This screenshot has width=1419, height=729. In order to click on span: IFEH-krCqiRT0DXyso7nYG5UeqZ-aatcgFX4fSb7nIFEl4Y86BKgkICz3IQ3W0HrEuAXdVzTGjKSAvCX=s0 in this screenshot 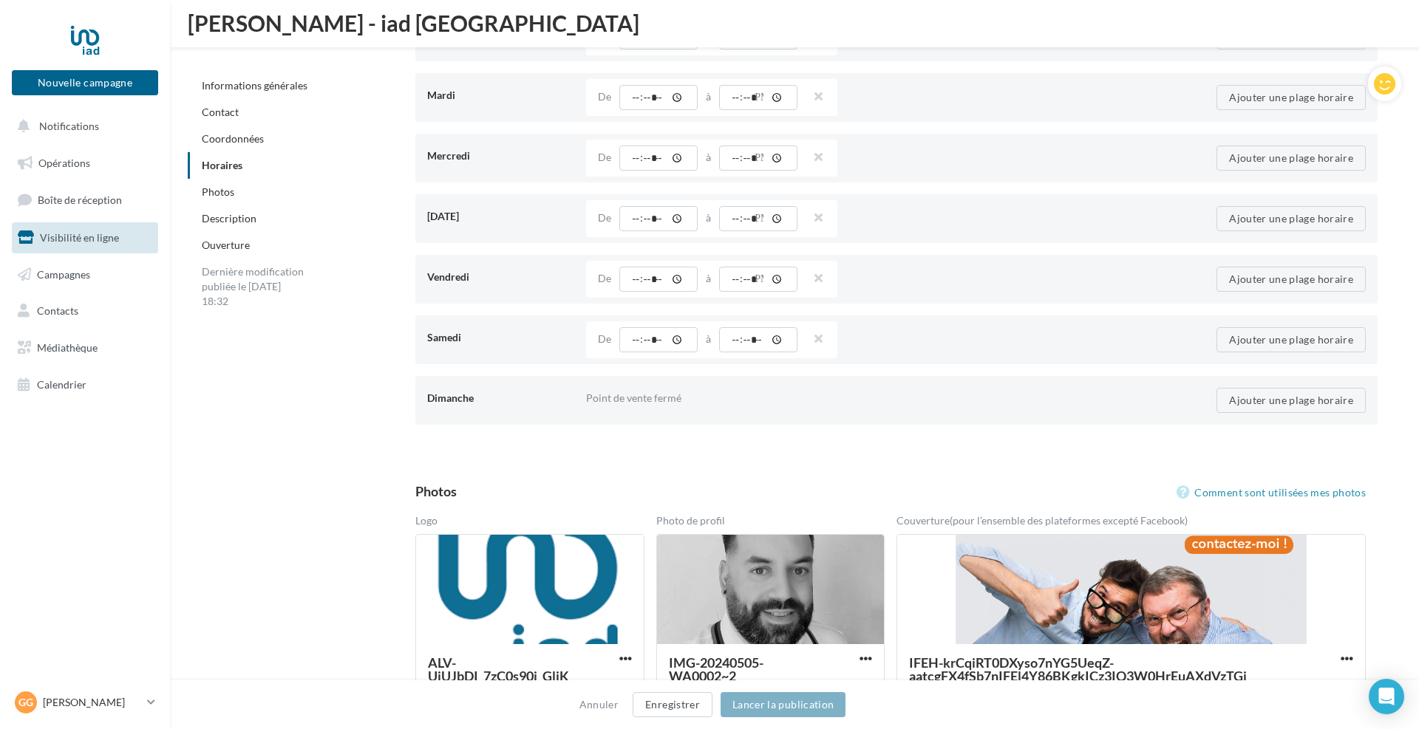, I will do `click(1079, 676)`.